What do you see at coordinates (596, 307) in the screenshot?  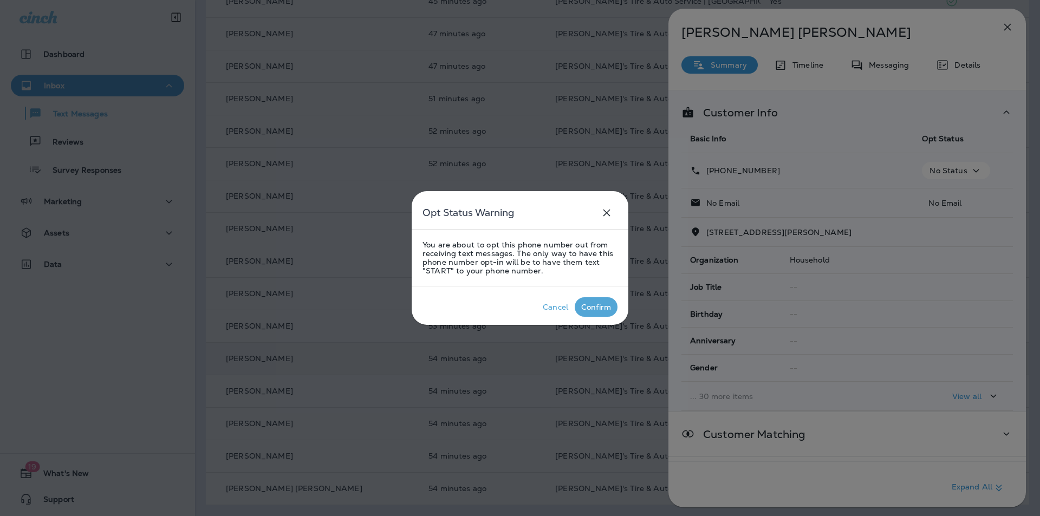 I see `button: Confirm` at bounding box center [596, 307].